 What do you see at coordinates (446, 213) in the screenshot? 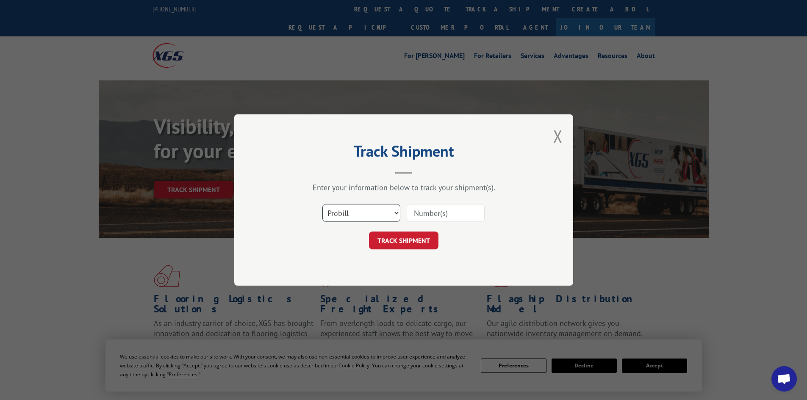
I see `input: Number(s)` at bounding box center [446, 213].